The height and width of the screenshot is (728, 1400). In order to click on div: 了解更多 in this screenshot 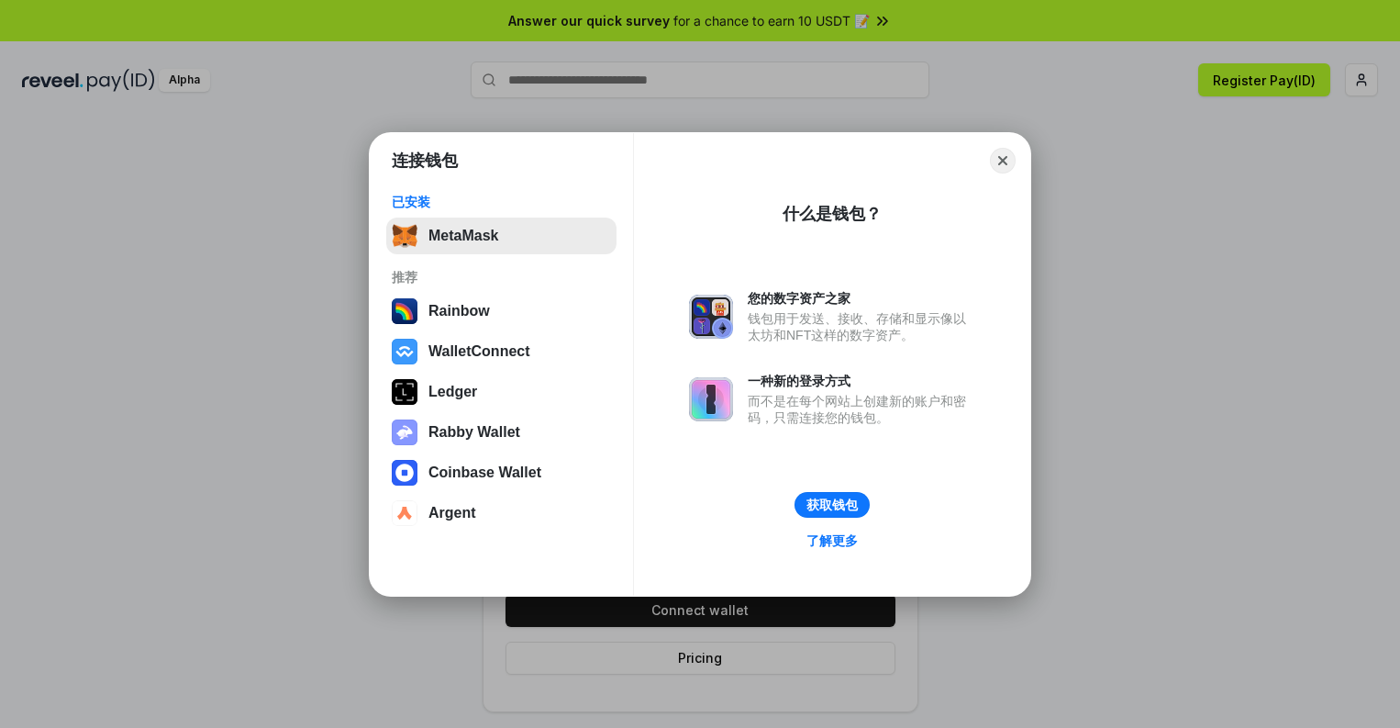, I will do `click(832, 540)`.